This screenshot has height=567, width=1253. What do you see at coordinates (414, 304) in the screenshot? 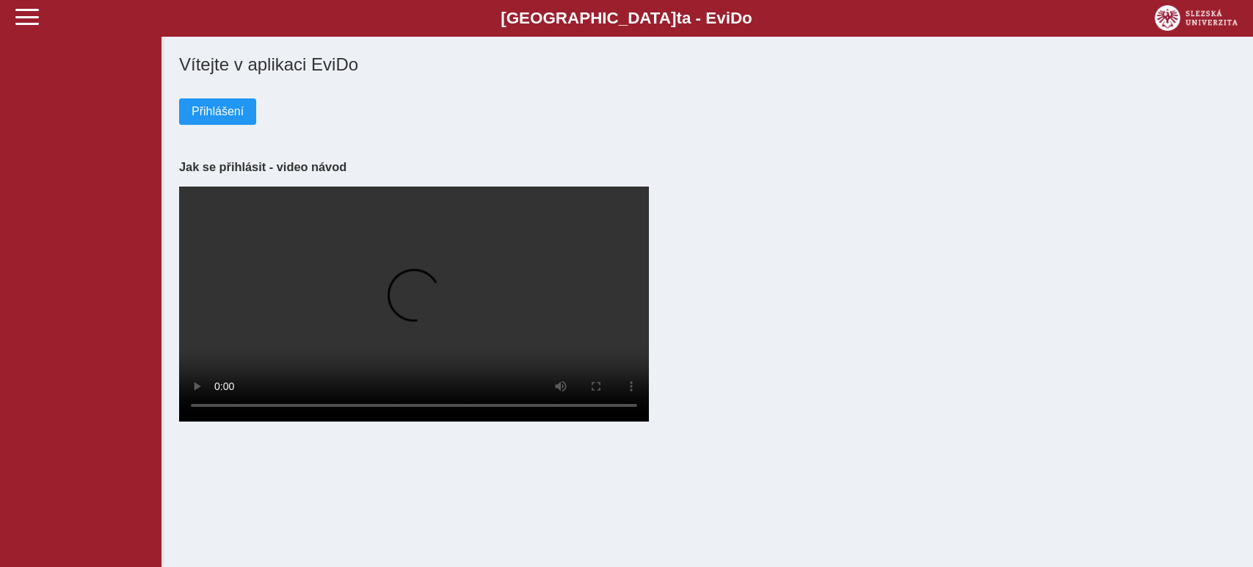
I see `video: Your browser does not support the video tag.` at bounding box center [414, 304].